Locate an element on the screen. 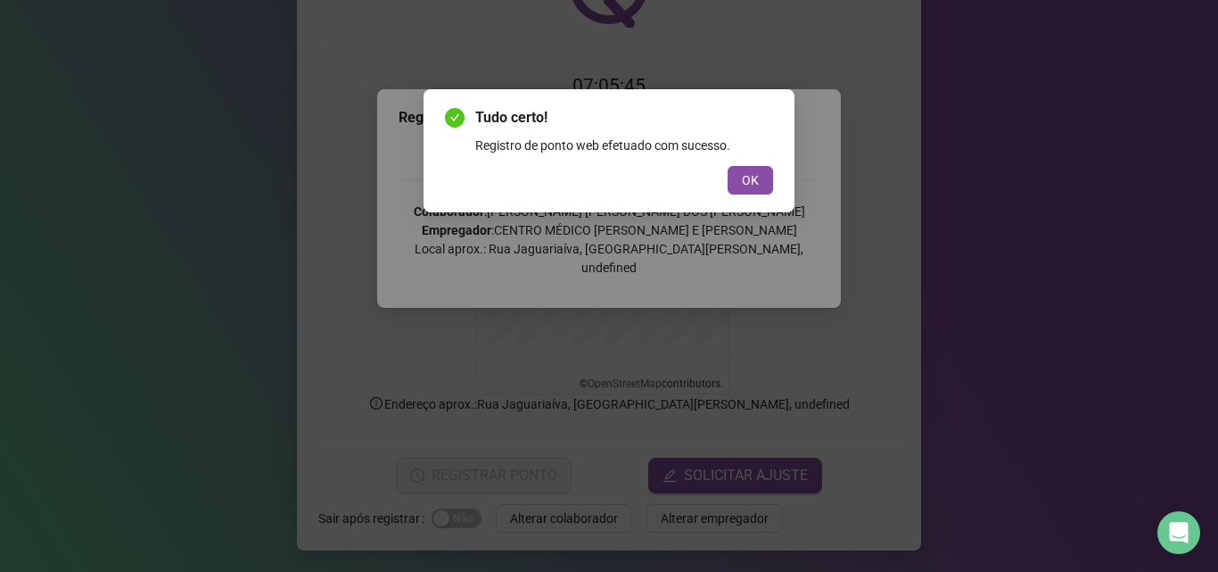  div: Registro de ponto web efetuado com sucesso. is located at coordinates (624, 145).